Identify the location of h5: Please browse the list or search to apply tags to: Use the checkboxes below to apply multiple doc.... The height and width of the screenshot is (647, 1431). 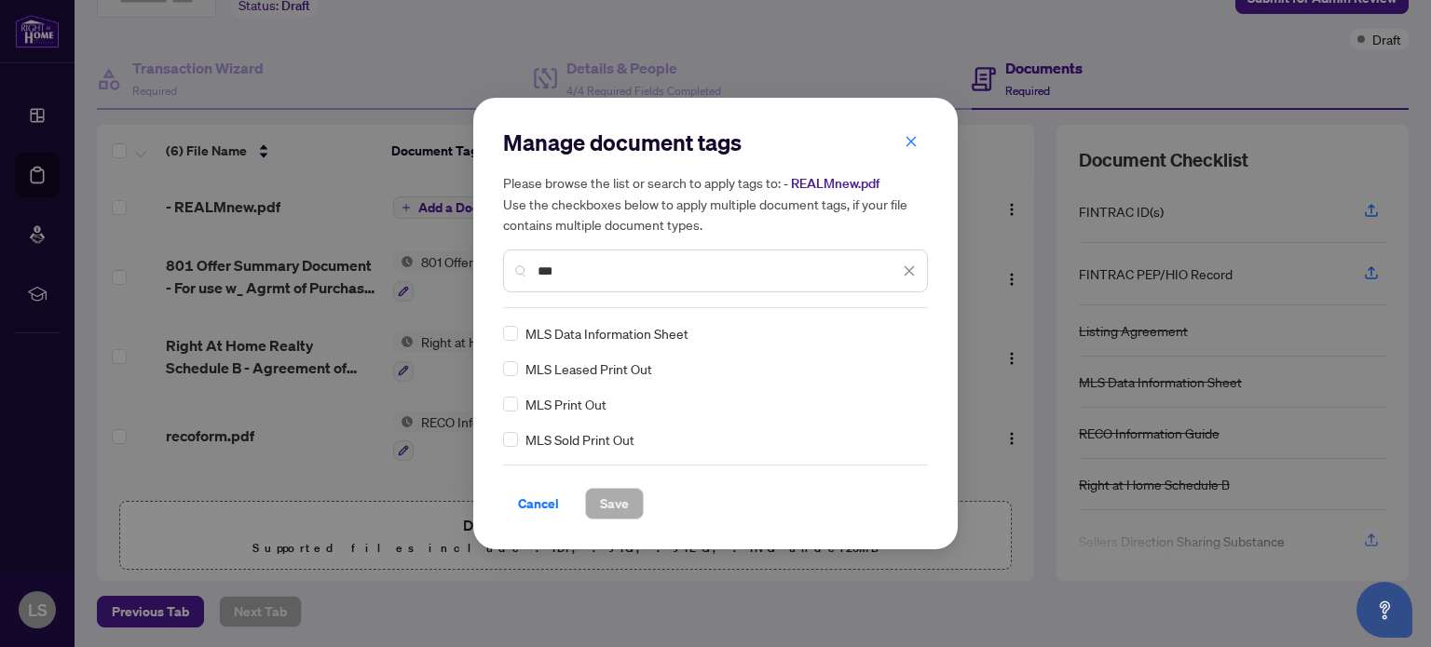
(715, 203).